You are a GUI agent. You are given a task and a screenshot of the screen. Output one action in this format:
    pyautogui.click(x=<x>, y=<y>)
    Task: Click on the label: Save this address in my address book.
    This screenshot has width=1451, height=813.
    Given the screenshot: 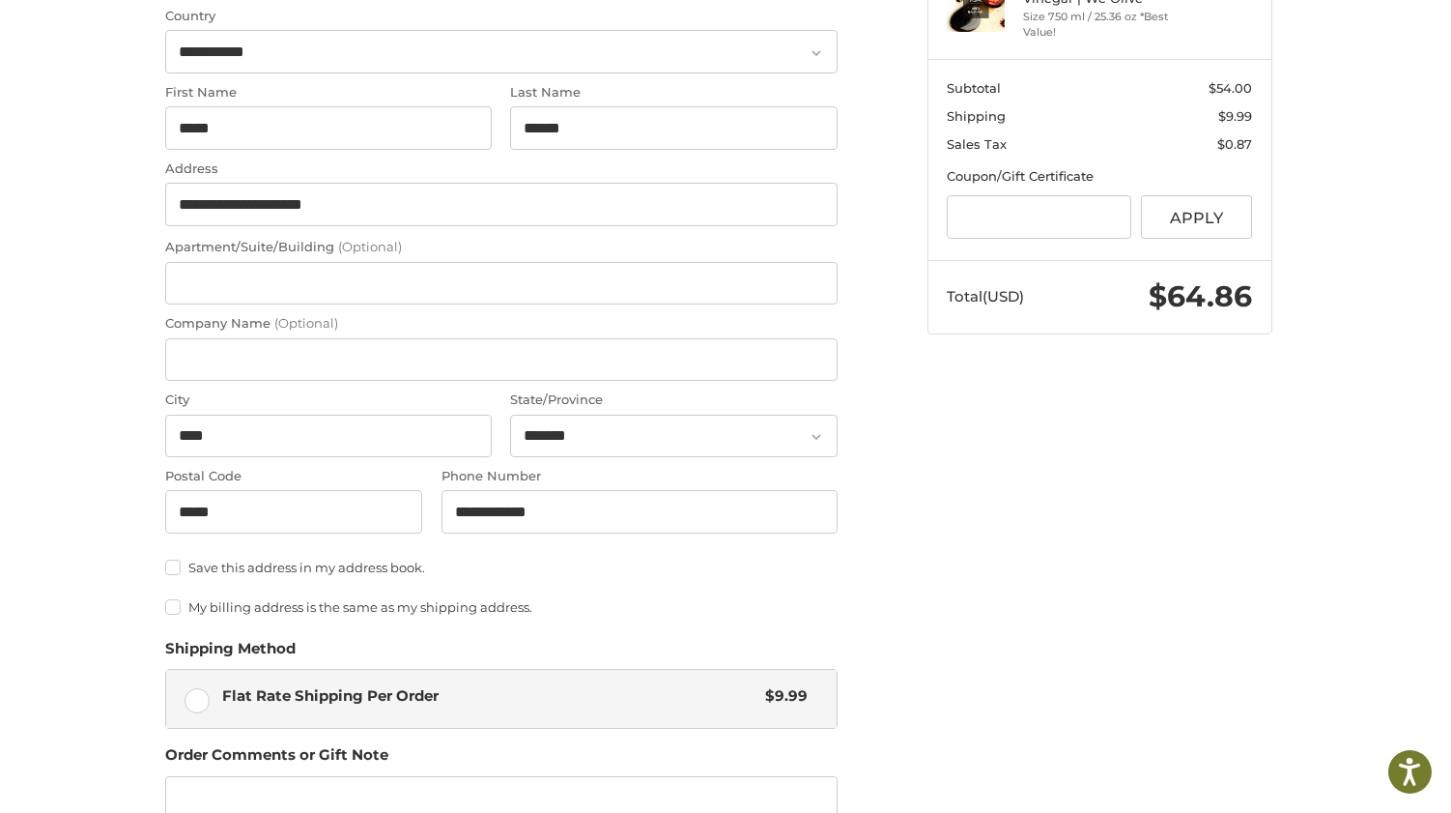 What is the action you would take?
    pyautogui.click(x=501, y=567)
    